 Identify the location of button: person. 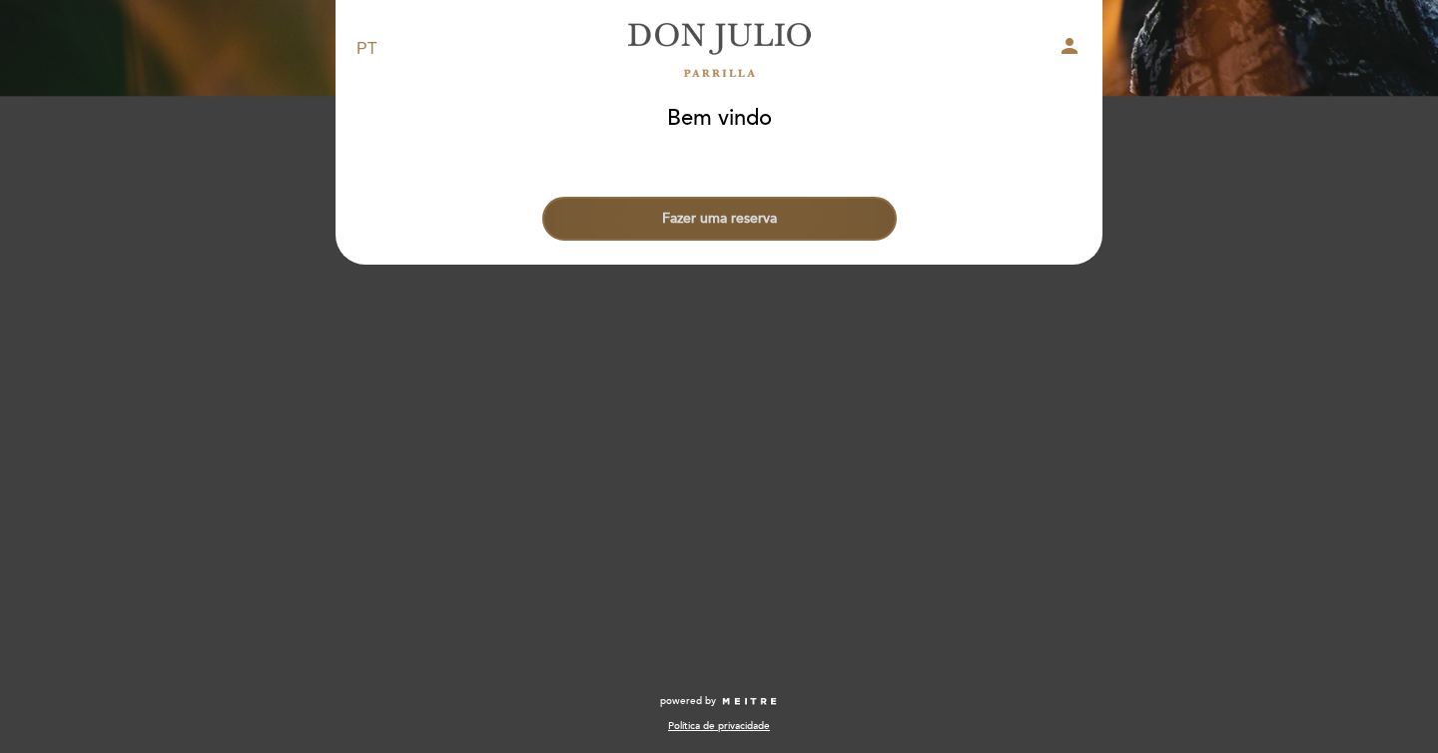
(1069, 49).